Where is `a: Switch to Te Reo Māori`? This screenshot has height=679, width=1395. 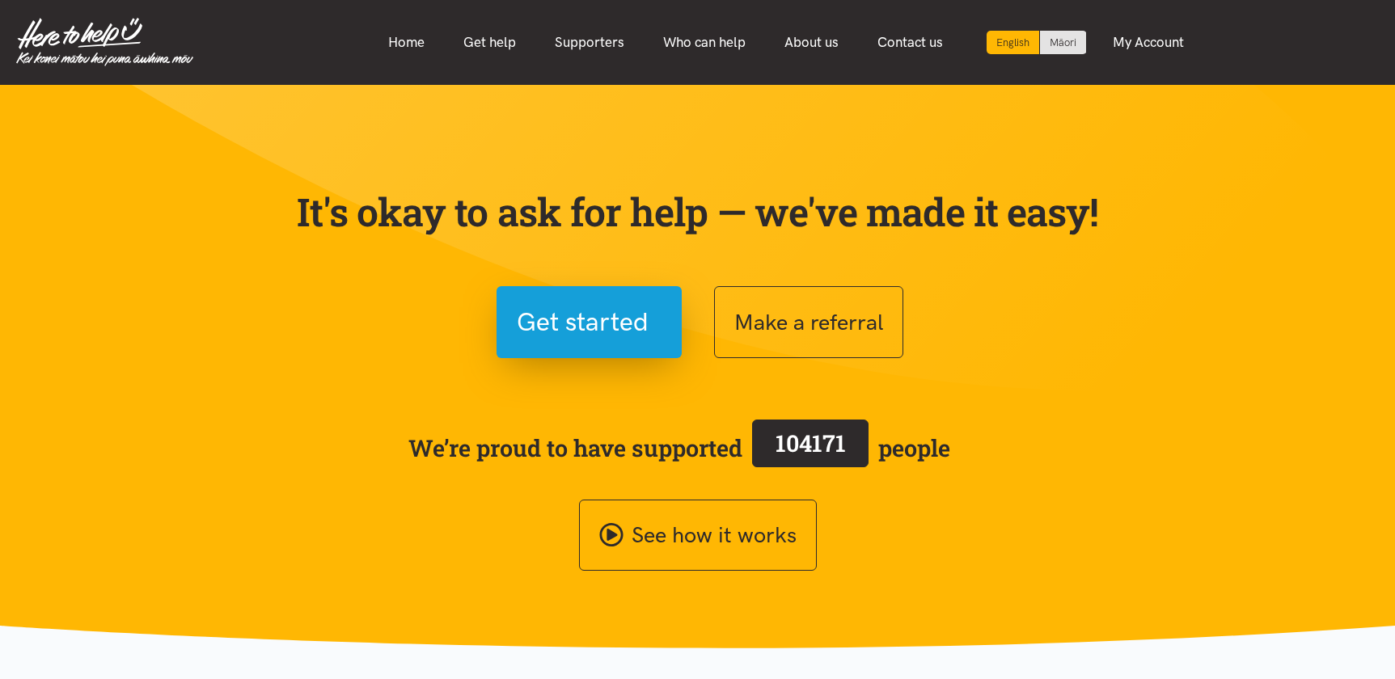 a: Switch to Te Reo Māori is located at coordinates (1063, 42).